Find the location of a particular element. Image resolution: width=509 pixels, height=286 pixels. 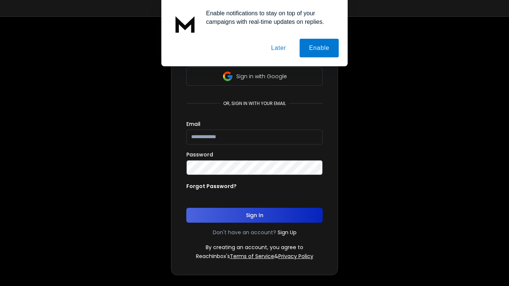

a: Privacy Policy is located at coordinates (296, 256).